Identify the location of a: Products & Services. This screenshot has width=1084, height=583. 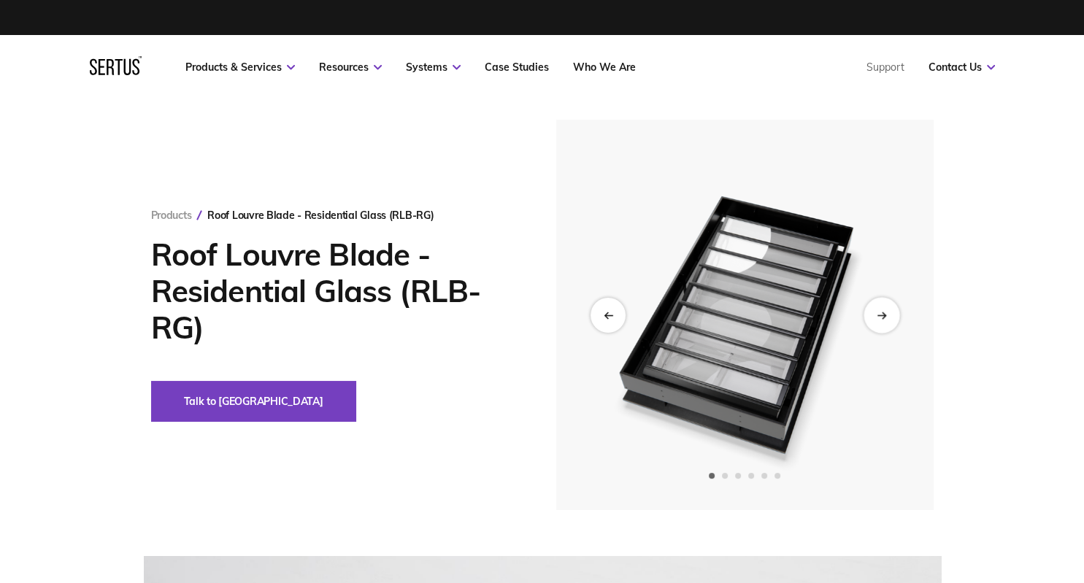
(240, 67).